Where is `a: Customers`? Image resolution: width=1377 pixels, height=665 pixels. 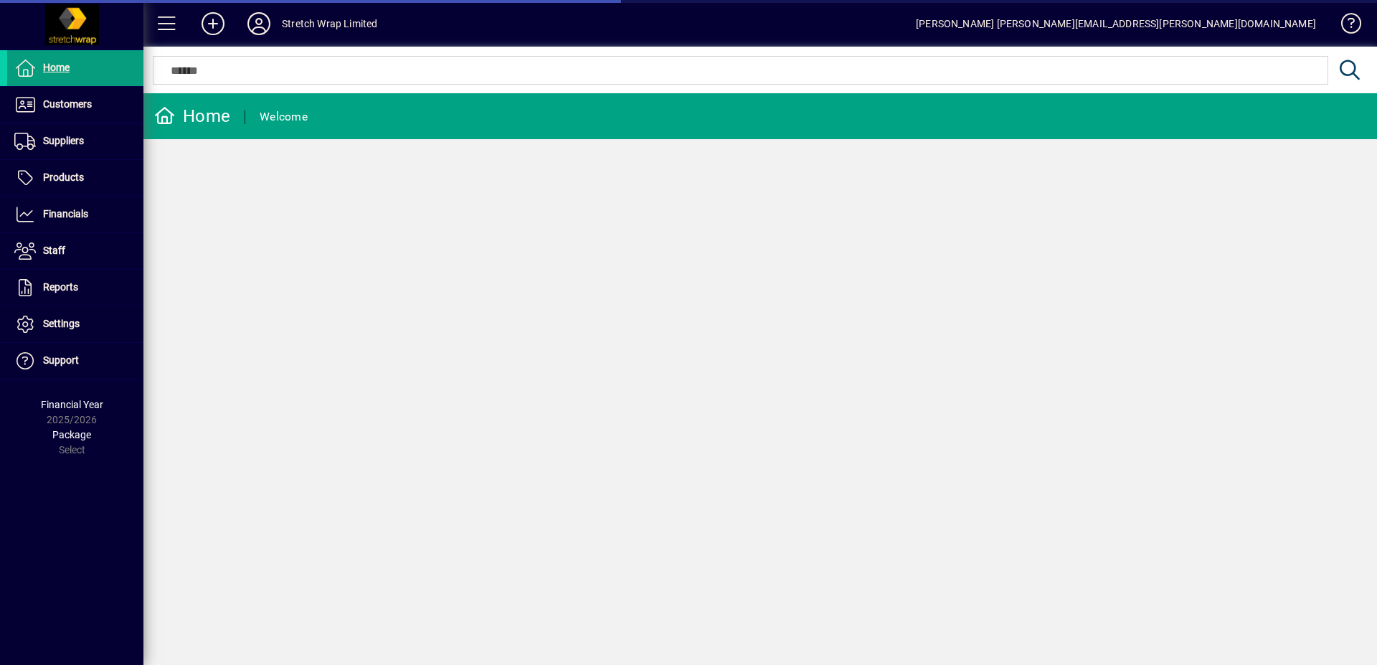 a: Customers is located at coordinates (75, 105).